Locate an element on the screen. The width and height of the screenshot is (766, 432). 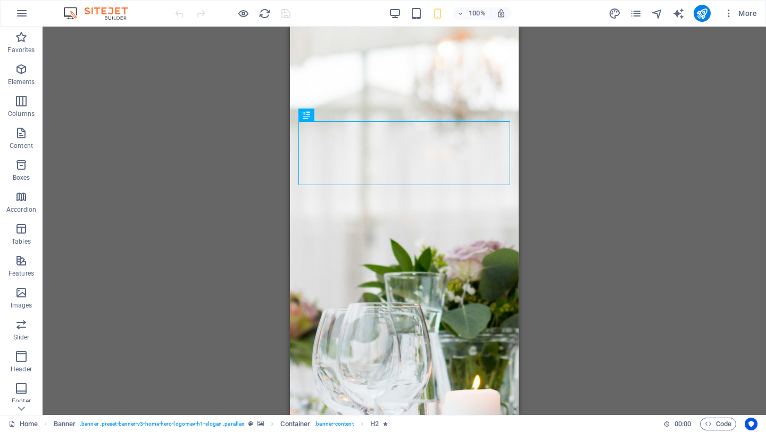
img: Editor Logo is located at coordinates (101, 13).